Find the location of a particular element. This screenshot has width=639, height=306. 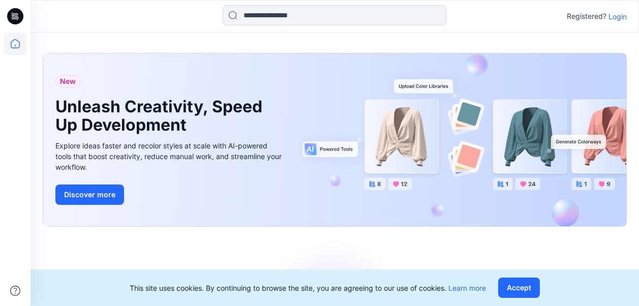

p: Login is located at coordinates (617, 16).